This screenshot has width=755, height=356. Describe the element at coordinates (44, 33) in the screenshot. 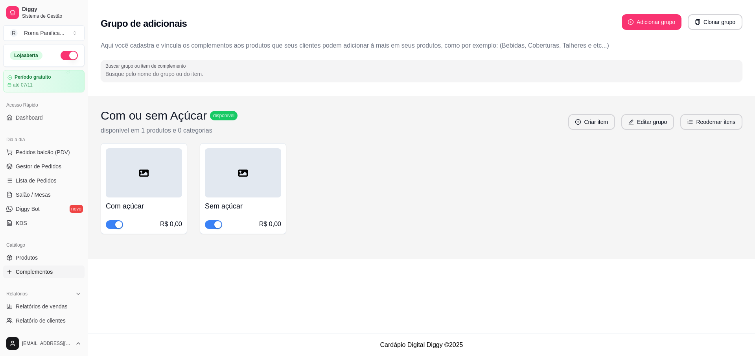

I see `div: Roma Panifica ...` at that location.